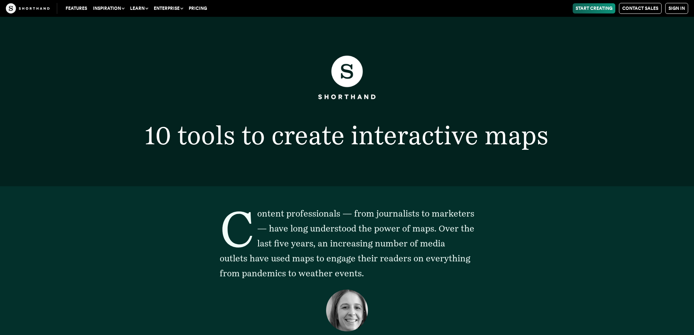 Image resolution: width=694 pixels, height=335 pixels. What do you see at coordinates (677, 8) in the screenshot?
I see `a: Sign in` at bounding box center [677, 8].